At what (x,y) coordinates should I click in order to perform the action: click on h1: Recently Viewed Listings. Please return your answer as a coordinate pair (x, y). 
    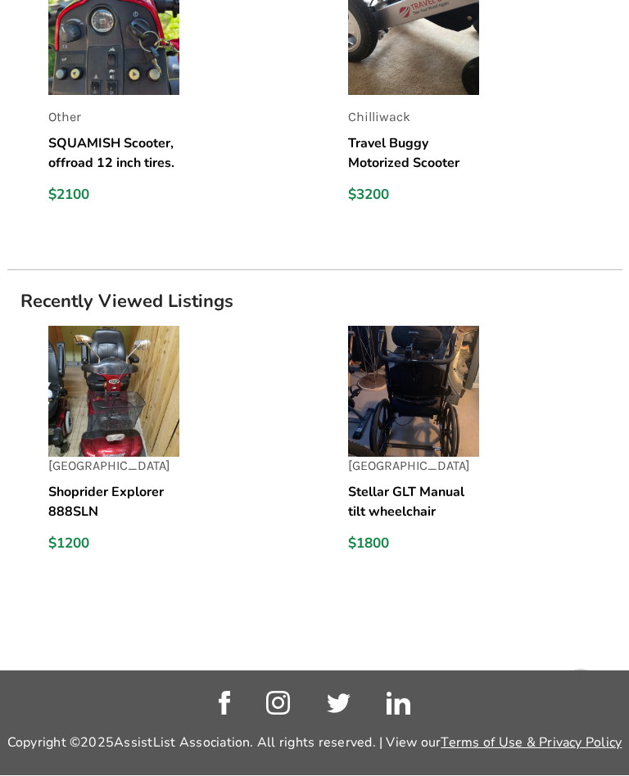
    Looking at the image, I should click on (314, 302).